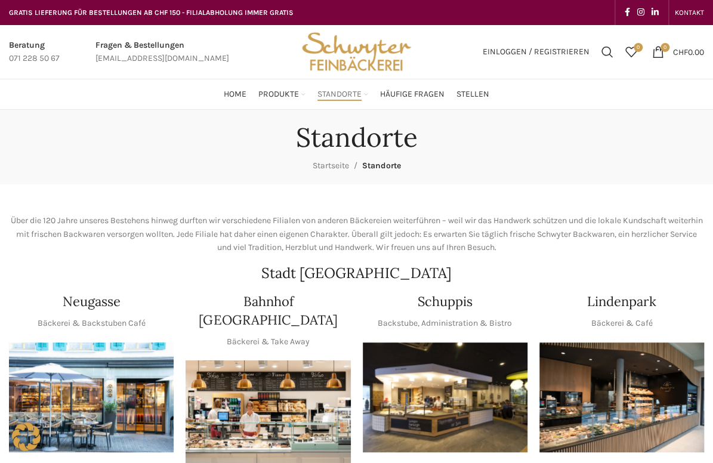 The width and height of the screenshot is (713, 463). I want to click on a: Suchen, so click(608, 52).